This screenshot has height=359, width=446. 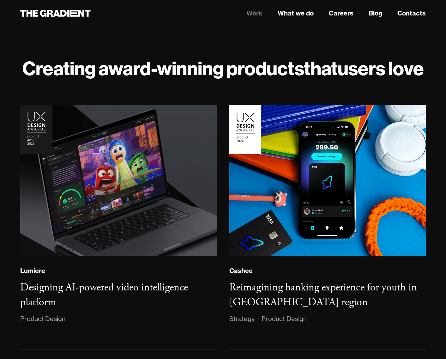 What do you see at coordinates (375, 13) in the screenshot?
I see `a: Blog` at bounding box center [375, 13].